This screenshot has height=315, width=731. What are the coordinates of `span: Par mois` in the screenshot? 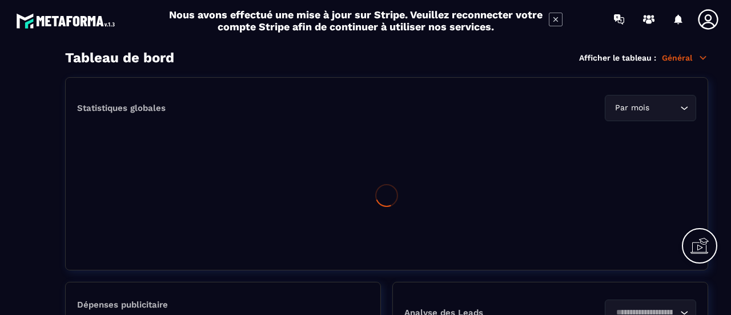 It's located at (632, 108).